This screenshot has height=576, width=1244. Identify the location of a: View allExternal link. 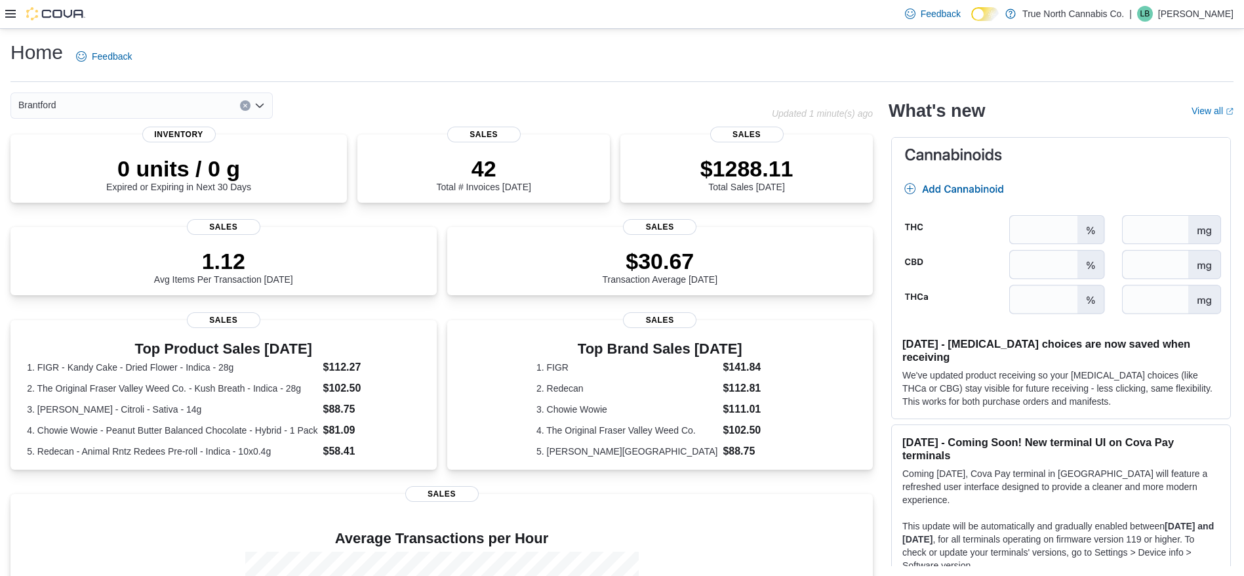
(1213, 111).